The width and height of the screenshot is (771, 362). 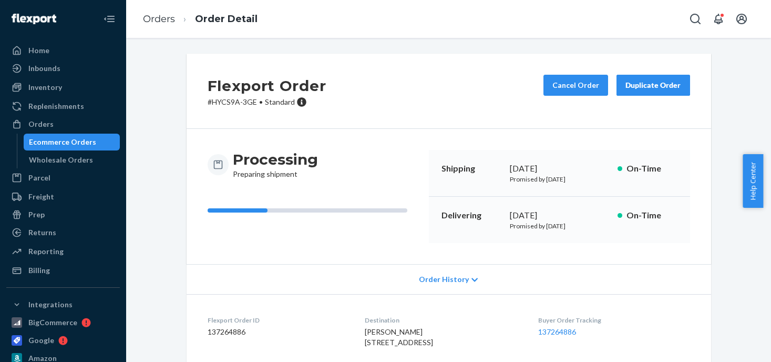 I want to click on div: Integrations, so click(x=50, y=304).